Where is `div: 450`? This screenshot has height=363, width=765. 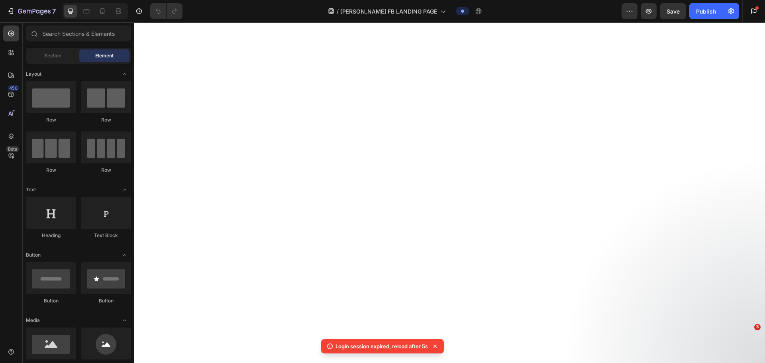
div: 450 is located at coordinates (13, 88).